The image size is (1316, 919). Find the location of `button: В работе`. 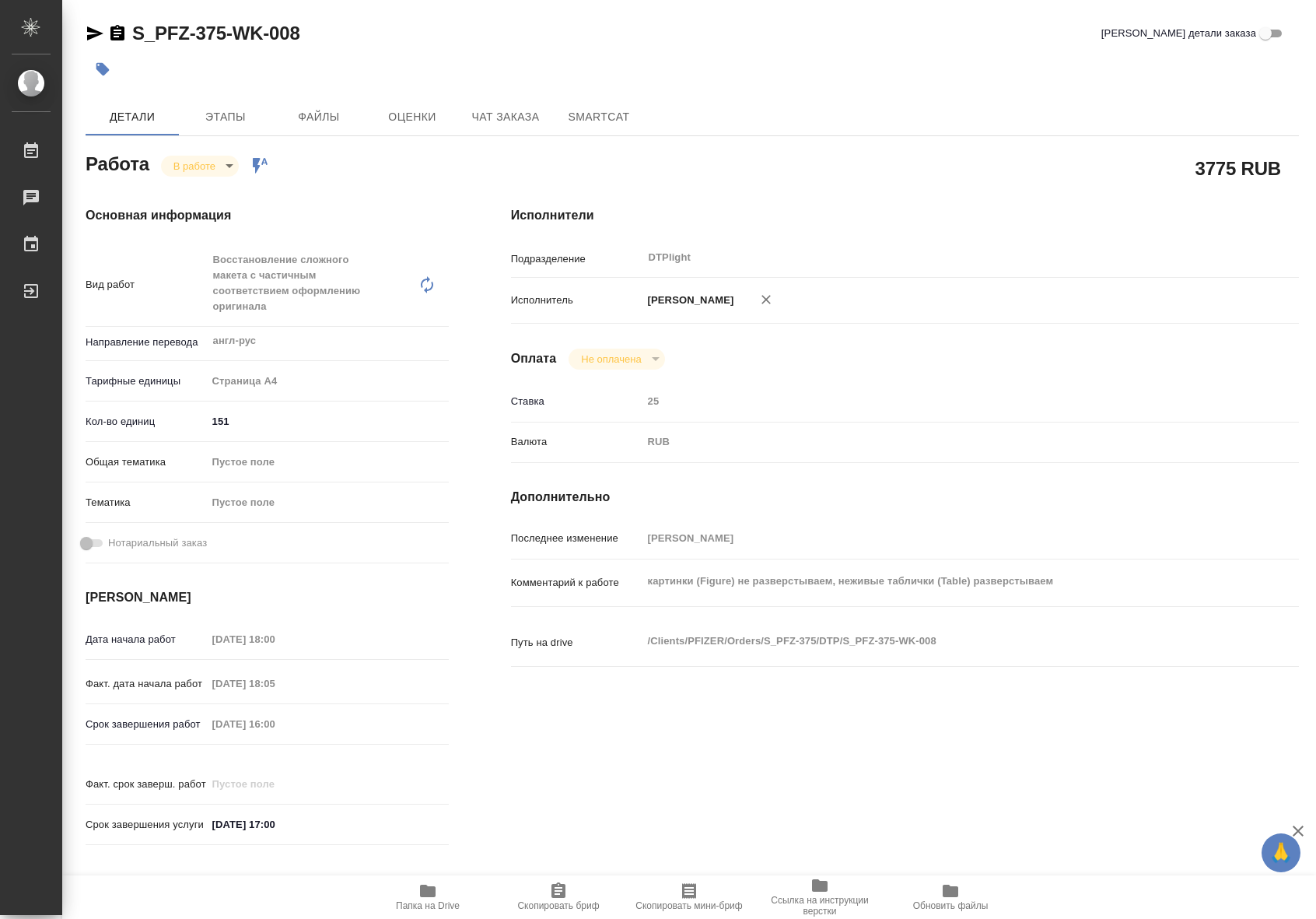

button: В работе is located at coordinates (194, 165).